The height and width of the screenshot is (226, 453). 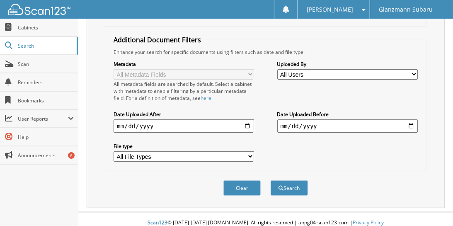 What do you see at coordinates (71, 156) in the screenshot?
I see `div: 6` at bounding box center [71, 156].